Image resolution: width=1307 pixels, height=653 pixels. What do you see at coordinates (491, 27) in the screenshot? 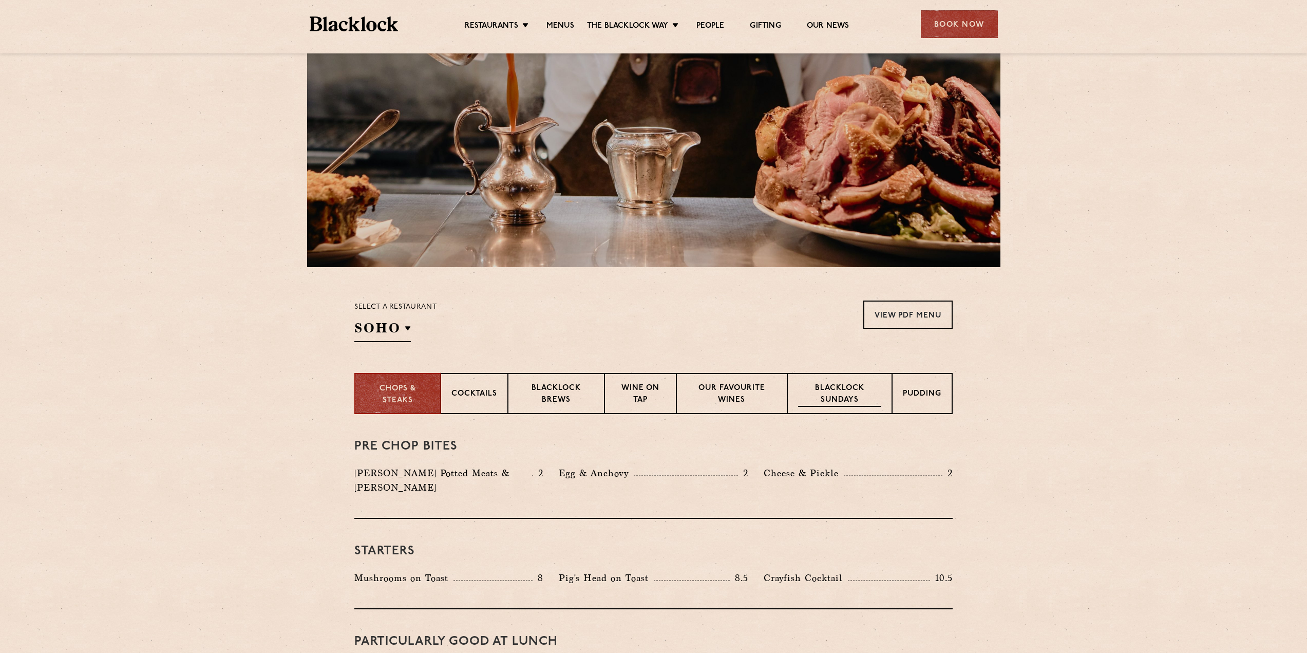
I see `a: Restaurants` at bounding box center [491, 27].